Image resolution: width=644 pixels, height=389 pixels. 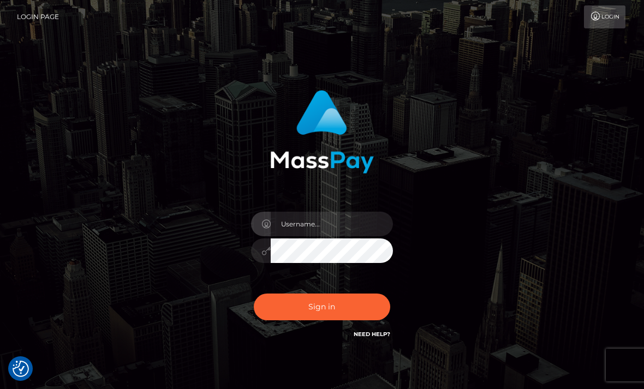 What do you see at coordinates (322, 132) in the screenshot?
I see `img: MassPay Login` at bounding box center [322, 132].